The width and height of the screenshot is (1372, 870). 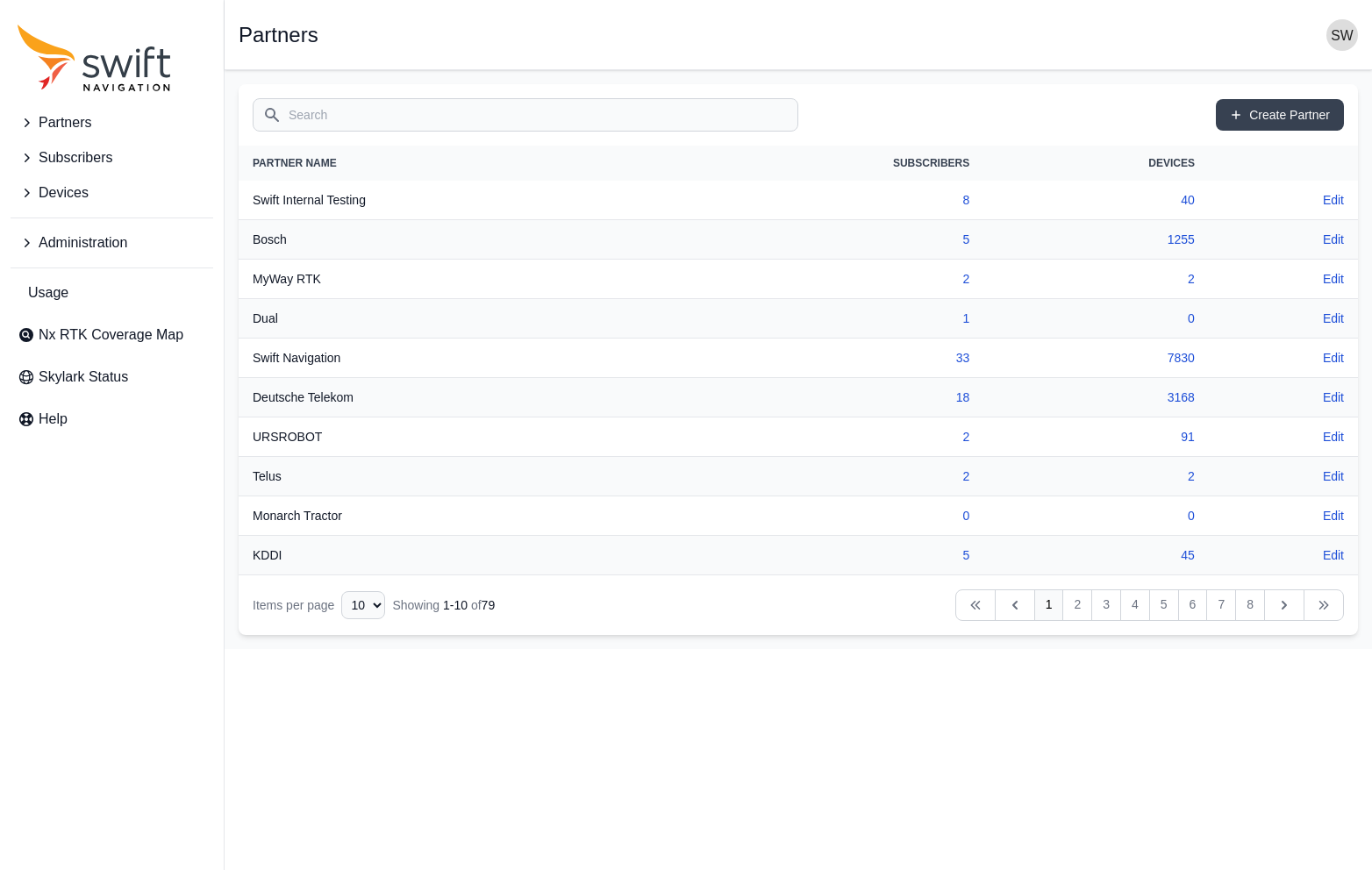 What do you see at coordinates (453, 555) in the screenshot?
I see `th: KDDI` at bounding box center [453, 555].